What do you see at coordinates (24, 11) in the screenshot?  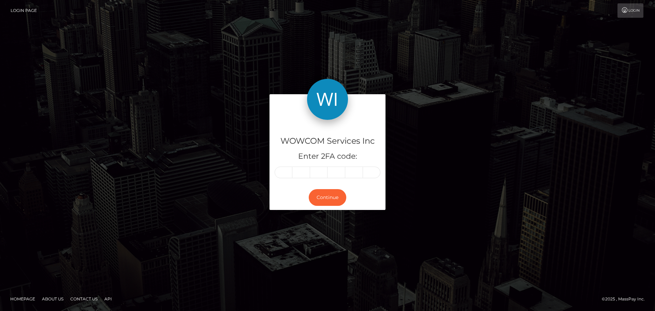 I see `a: Login Page` at bounding box center [24, 11].